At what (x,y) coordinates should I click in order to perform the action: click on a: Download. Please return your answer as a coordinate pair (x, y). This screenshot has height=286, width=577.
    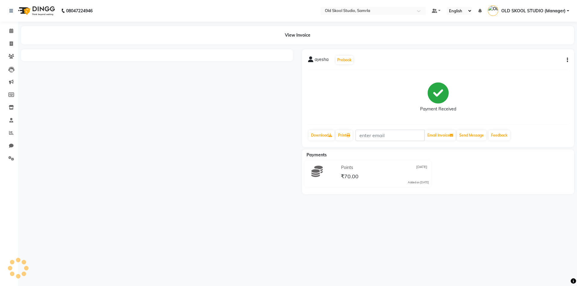
    Looking at the image, I should click on (322, 136).